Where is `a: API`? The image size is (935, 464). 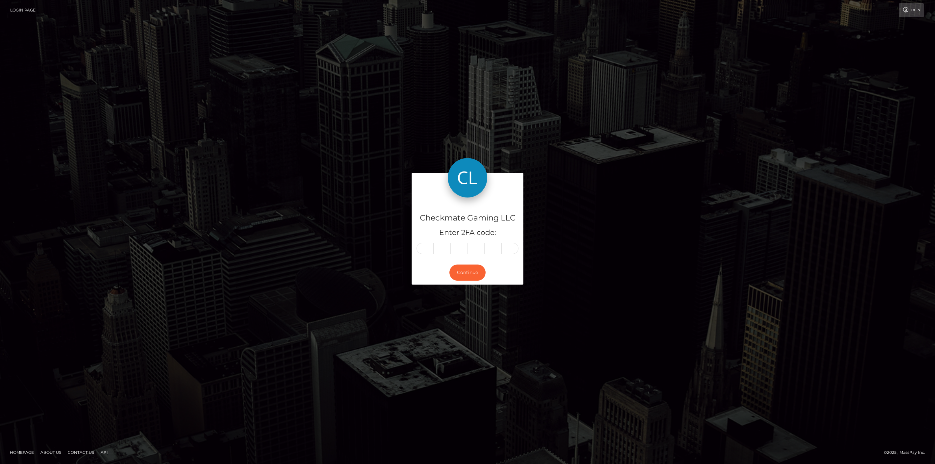
a: API is located at coordinates (104, 453).